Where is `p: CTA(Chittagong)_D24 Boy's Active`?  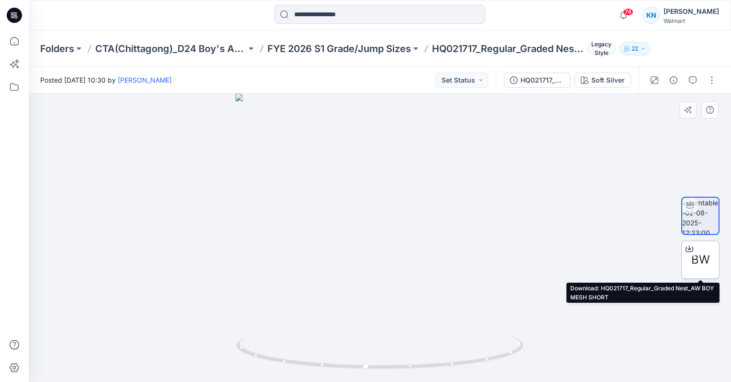 p: CTA(Chittagong)_D24 Boy's Active is located at coordinates (171, 49).